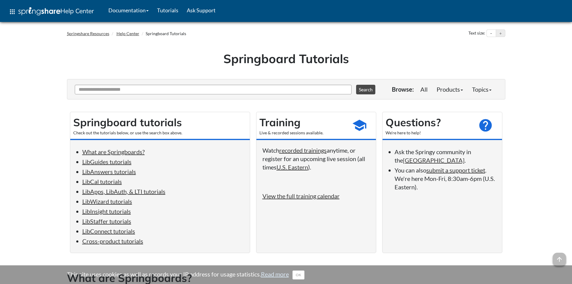  I want to click on a: apps Help Center, so click(51, 12).